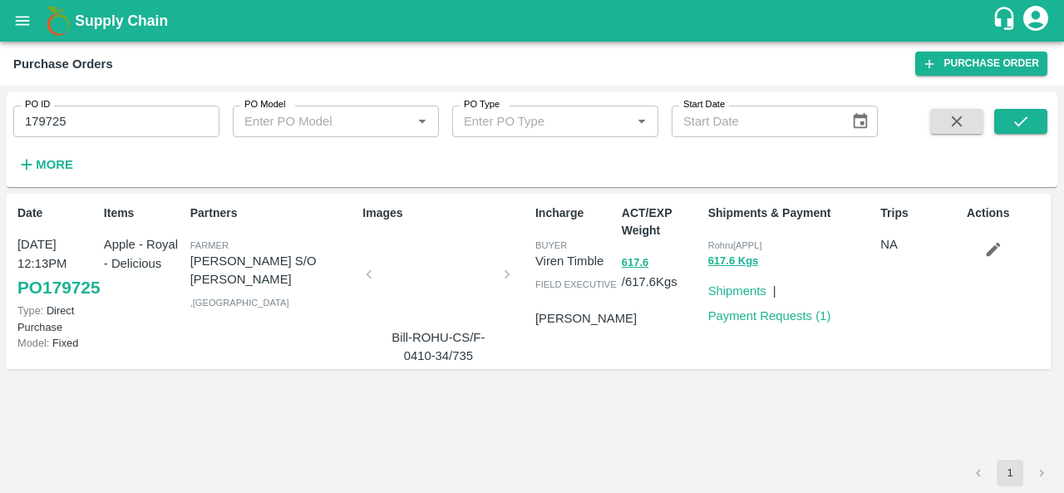 The image size is (1064, 493). I want to click on b: Supply Chain, so click(121, 21).